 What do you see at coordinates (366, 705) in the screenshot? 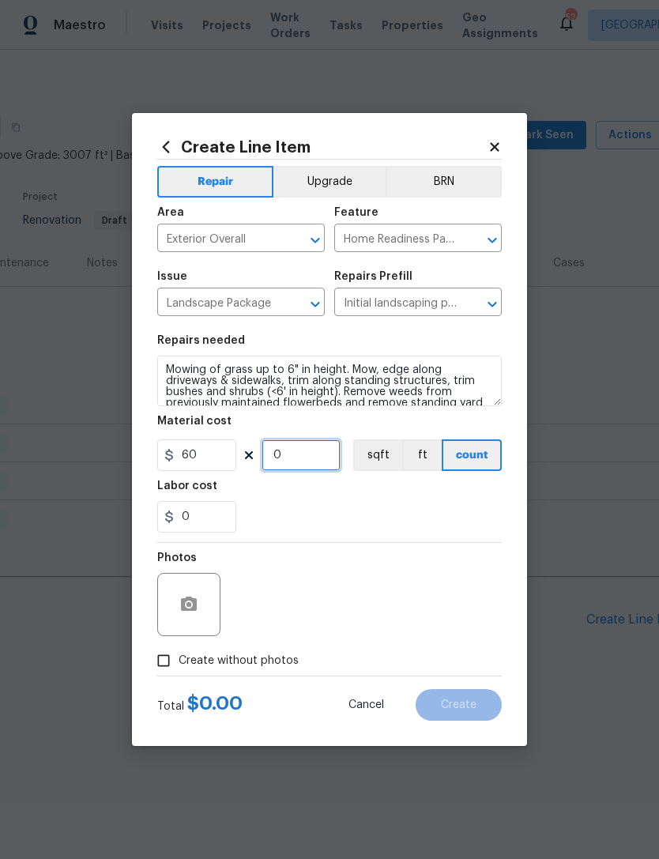
I see `span: Cancel` at bounding box center [366, 705].